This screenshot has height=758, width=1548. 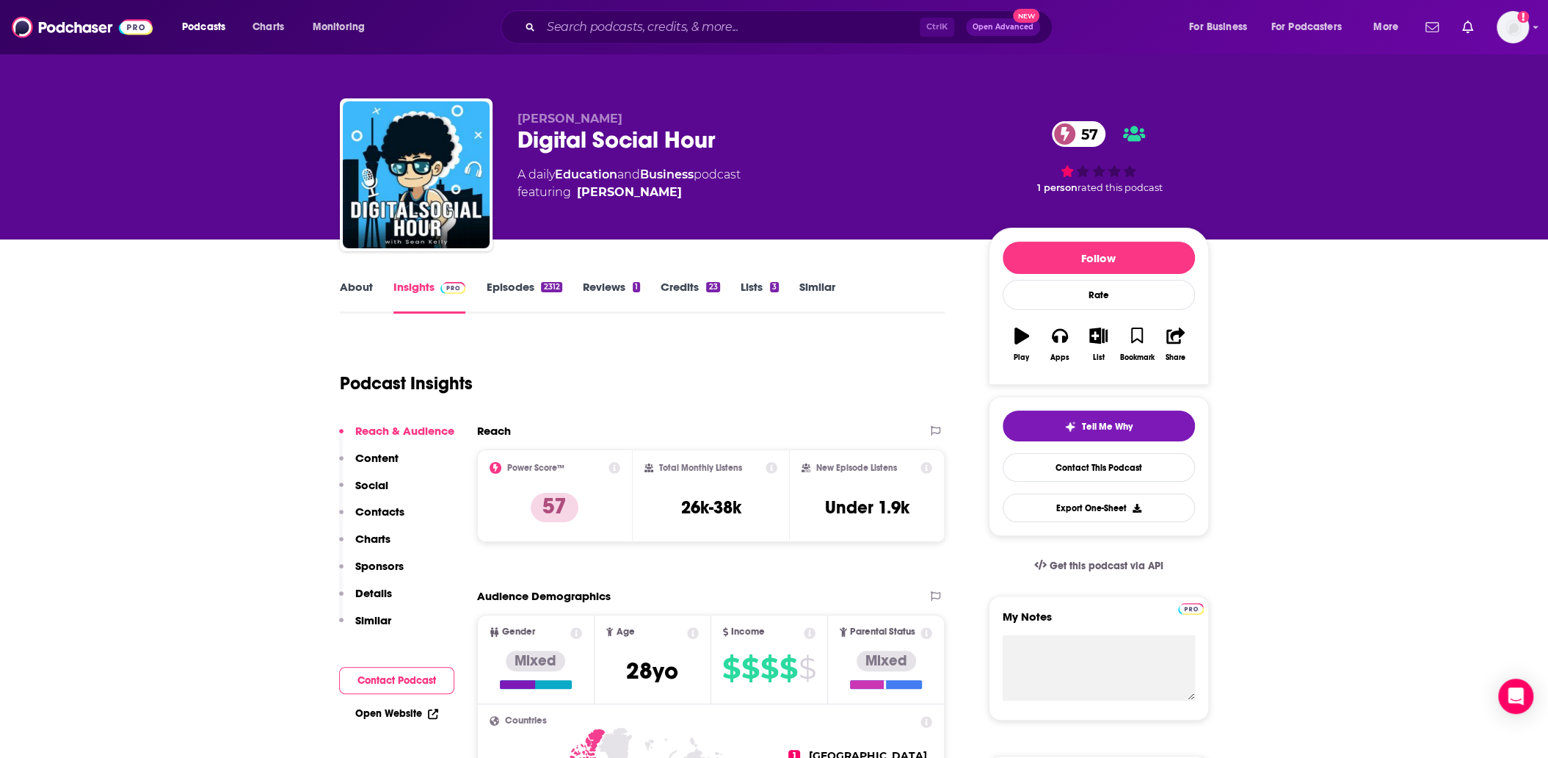 I want to click on button: Bookmark, so click(x=1137, y=344).